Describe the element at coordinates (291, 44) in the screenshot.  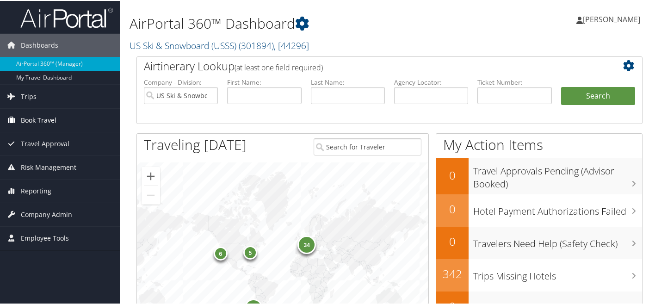
I see `span: , [ 44296 ]` at that location.